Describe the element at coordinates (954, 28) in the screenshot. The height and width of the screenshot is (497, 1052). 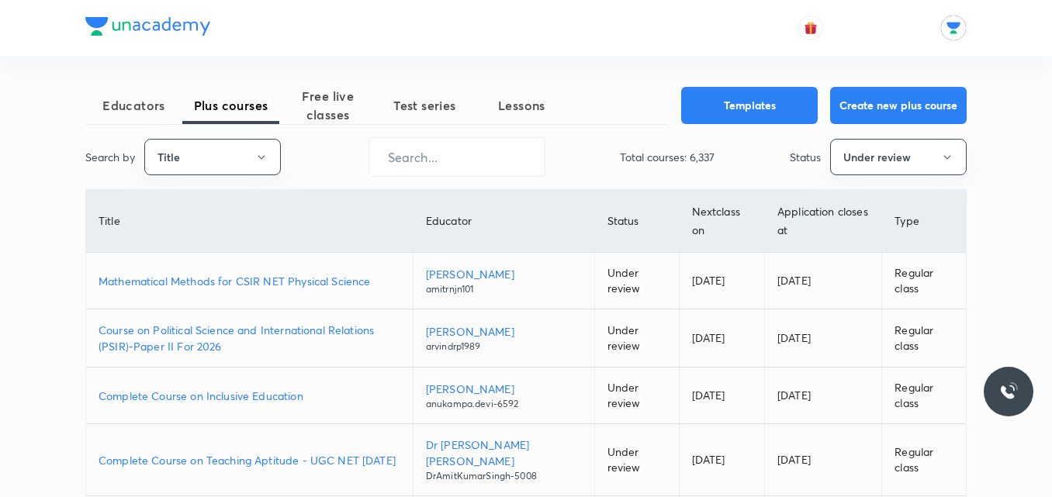
I see `img: Rajan Naman` at that location.